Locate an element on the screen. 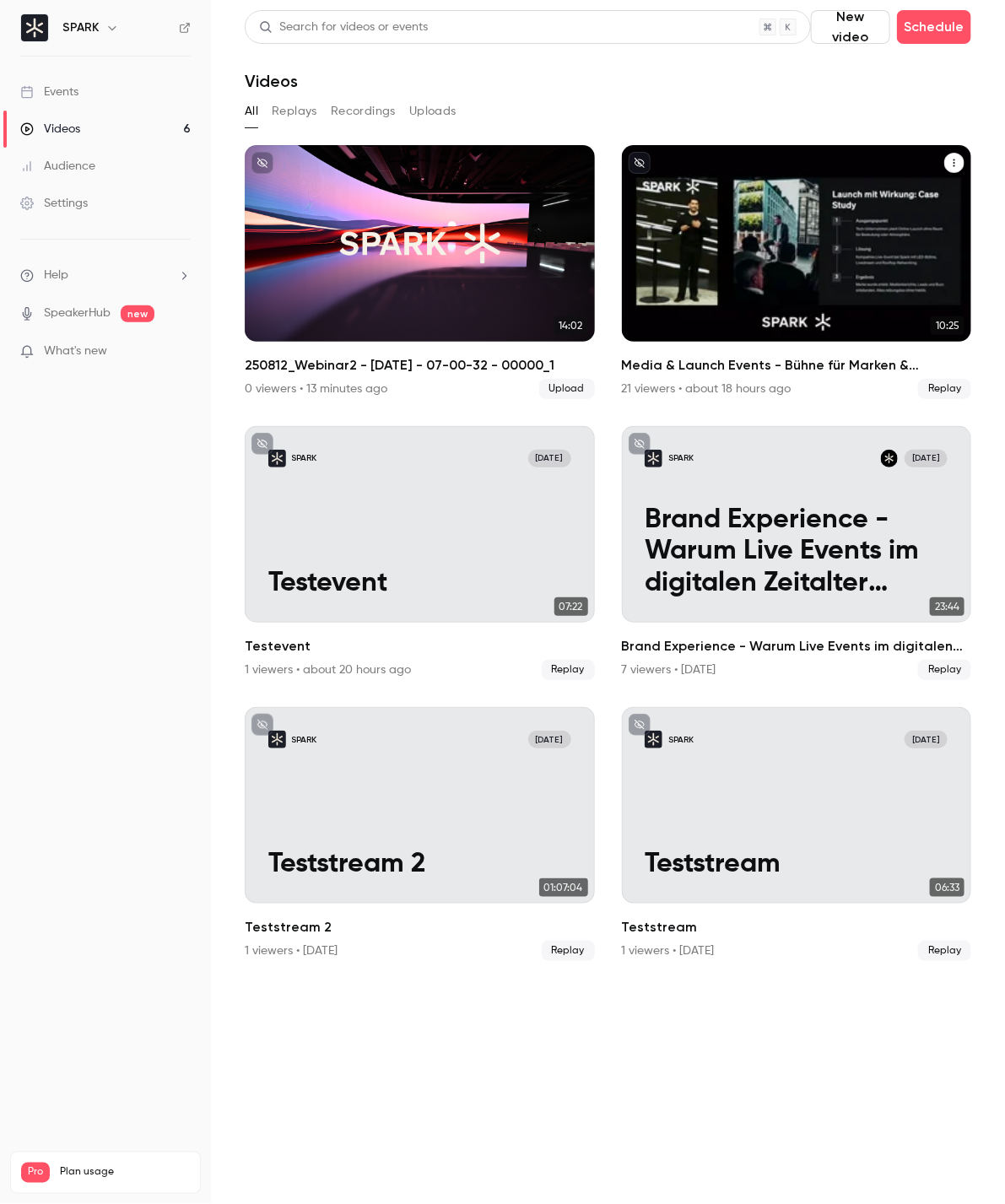 The image size is (1005, 1204). li: Testevent is located at coordinates (419, 553).